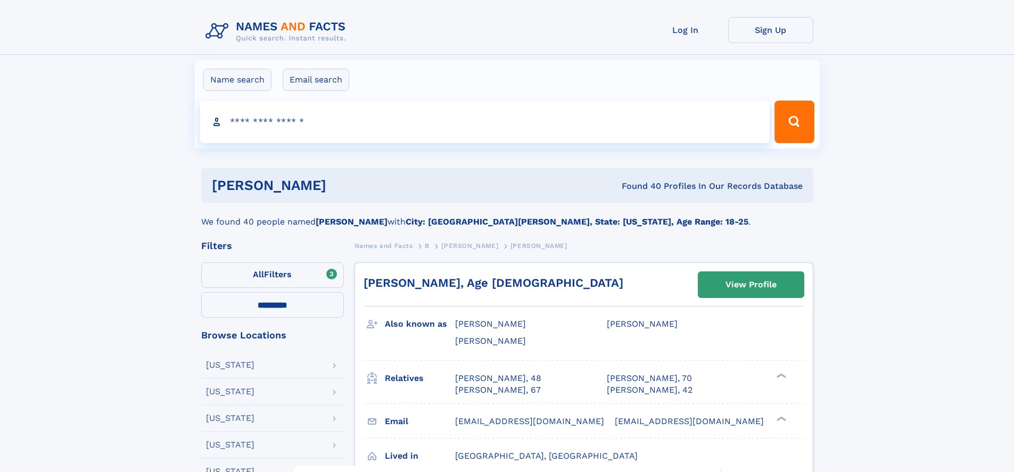 This screenshot has width=1014, height=472. I want to click on a: B, so click(427, 245).